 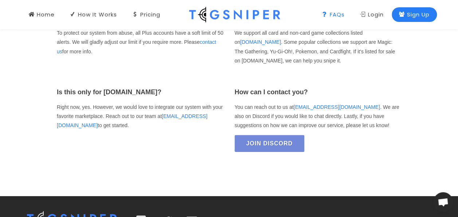 I want to click on p: To protect our system from abuse, all Plus accounts have a soft limit of 50 alerts. We will gladl..., so click(x=140, y=42).